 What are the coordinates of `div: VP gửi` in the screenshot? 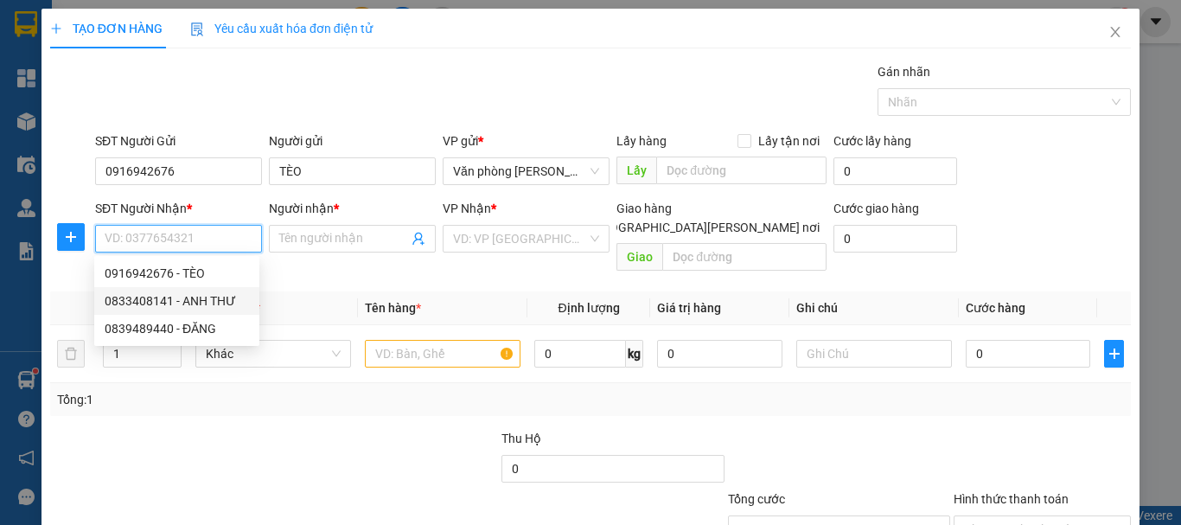 It's located at (526, 141).